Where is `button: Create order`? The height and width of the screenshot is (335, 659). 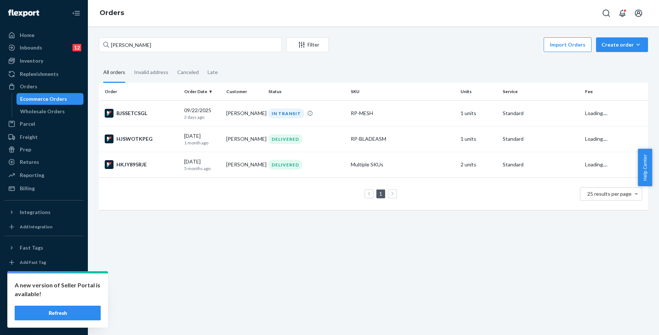
button: Create order is located at coordinates (622, 45).